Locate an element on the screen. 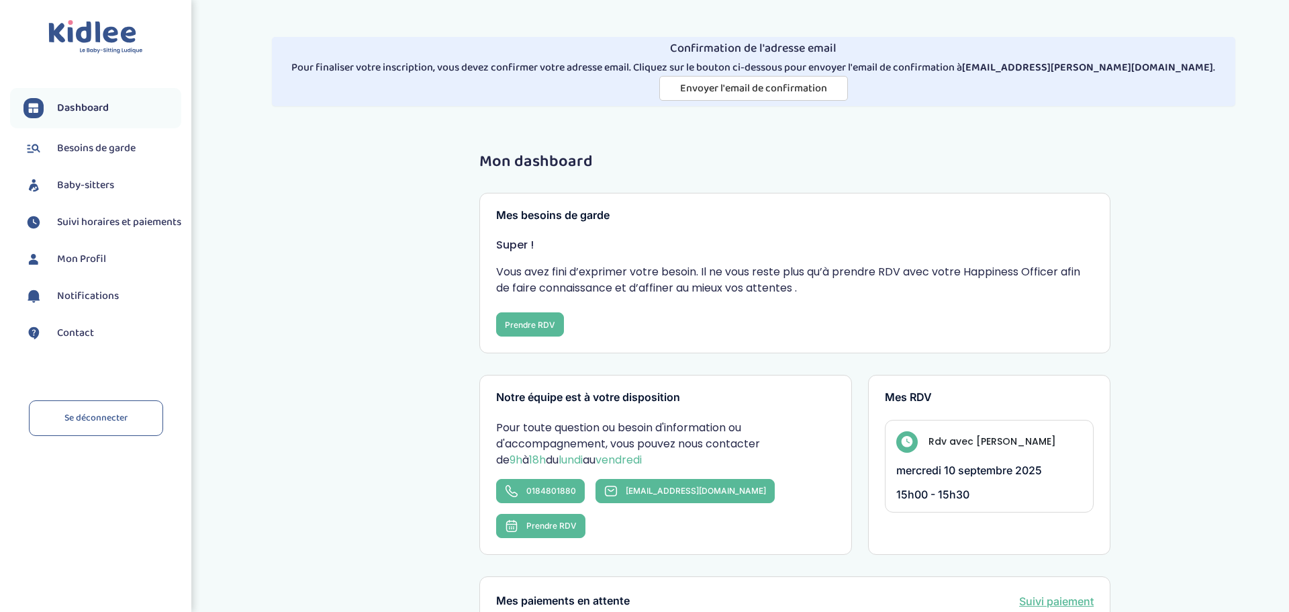  img: profil.svg is located at coordinates (34, 259).